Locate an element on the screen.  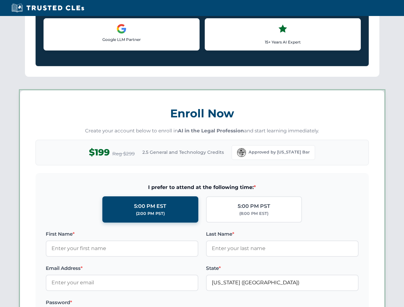
input: Florida (FL) is located at coordinates (282, 283).